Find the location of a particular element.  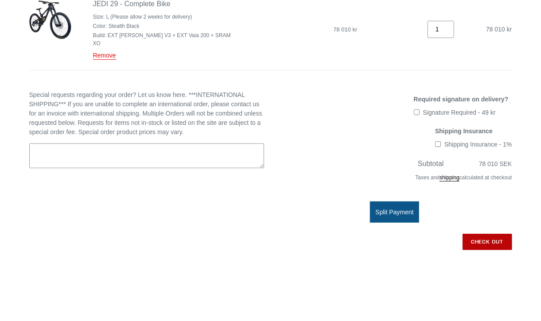

span: Subtotal is located at coordinates (430, 163).